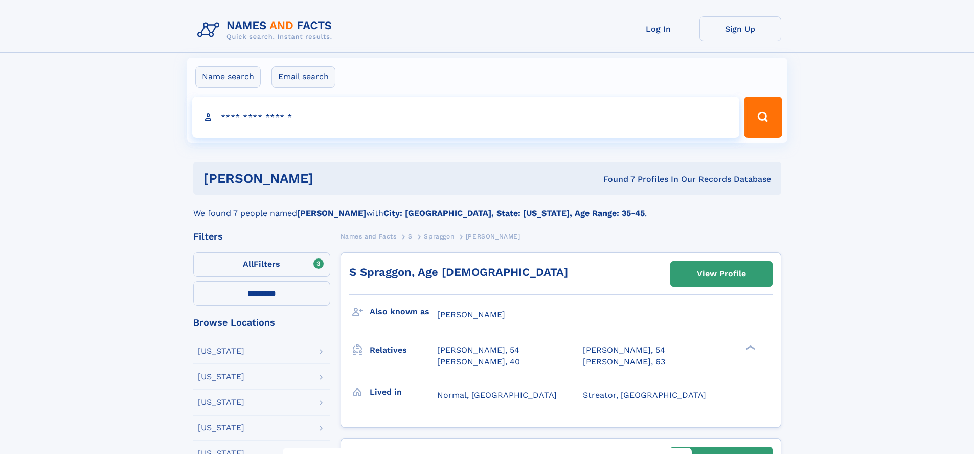 Image resolution: width=974 pixels, height=454 pixels. Describe the element at coordinates (267, 30) in the screenshot. I see `img: Logo Names and Facts` at that location.